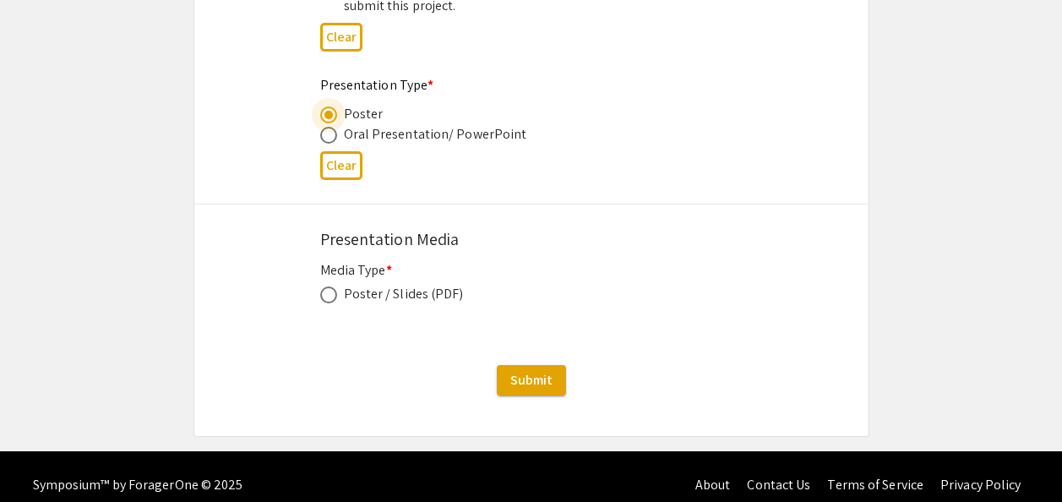  What do you see at coordinates (980, 484) in the screenshot?
I see `a: Privacy Policy` at bounding box center [980, 484].